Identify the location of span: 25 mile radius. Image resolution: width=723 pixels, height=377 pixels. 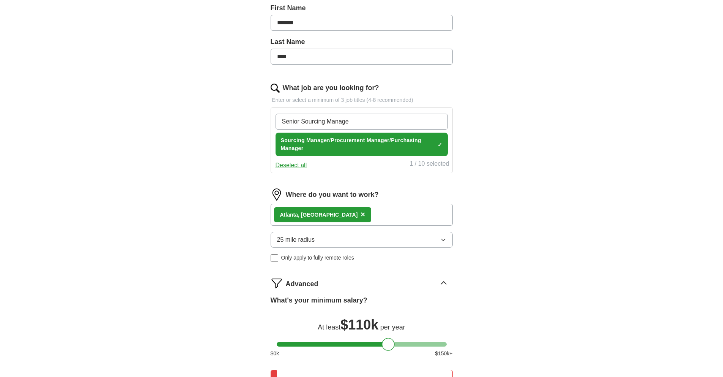
(296, 240).